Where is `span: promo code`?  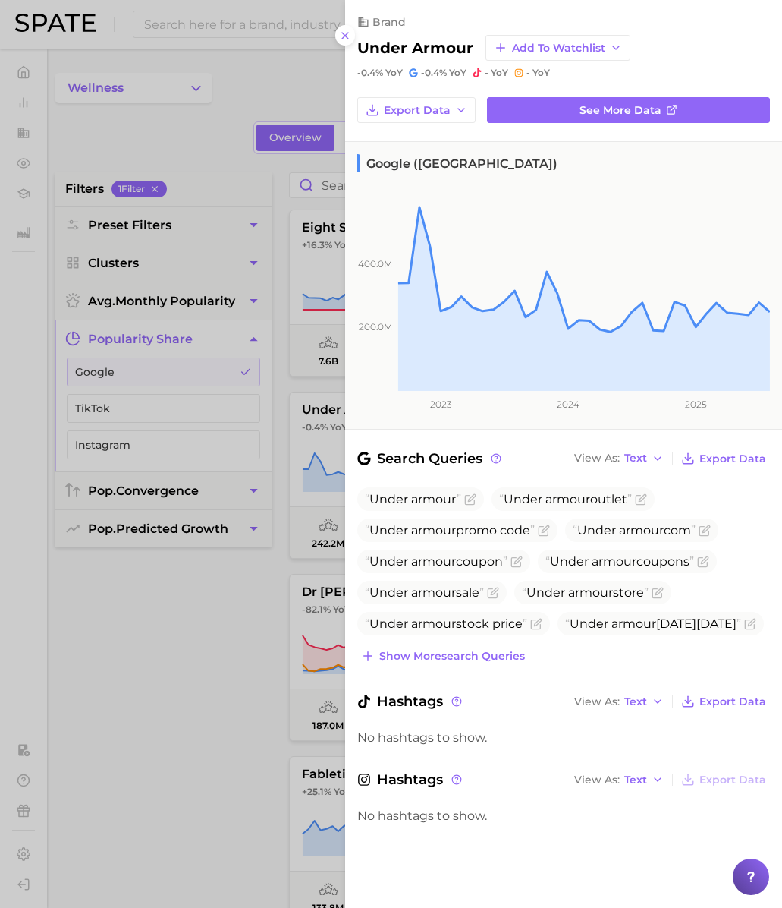
span: promo code is located at coordinates (450, 530).